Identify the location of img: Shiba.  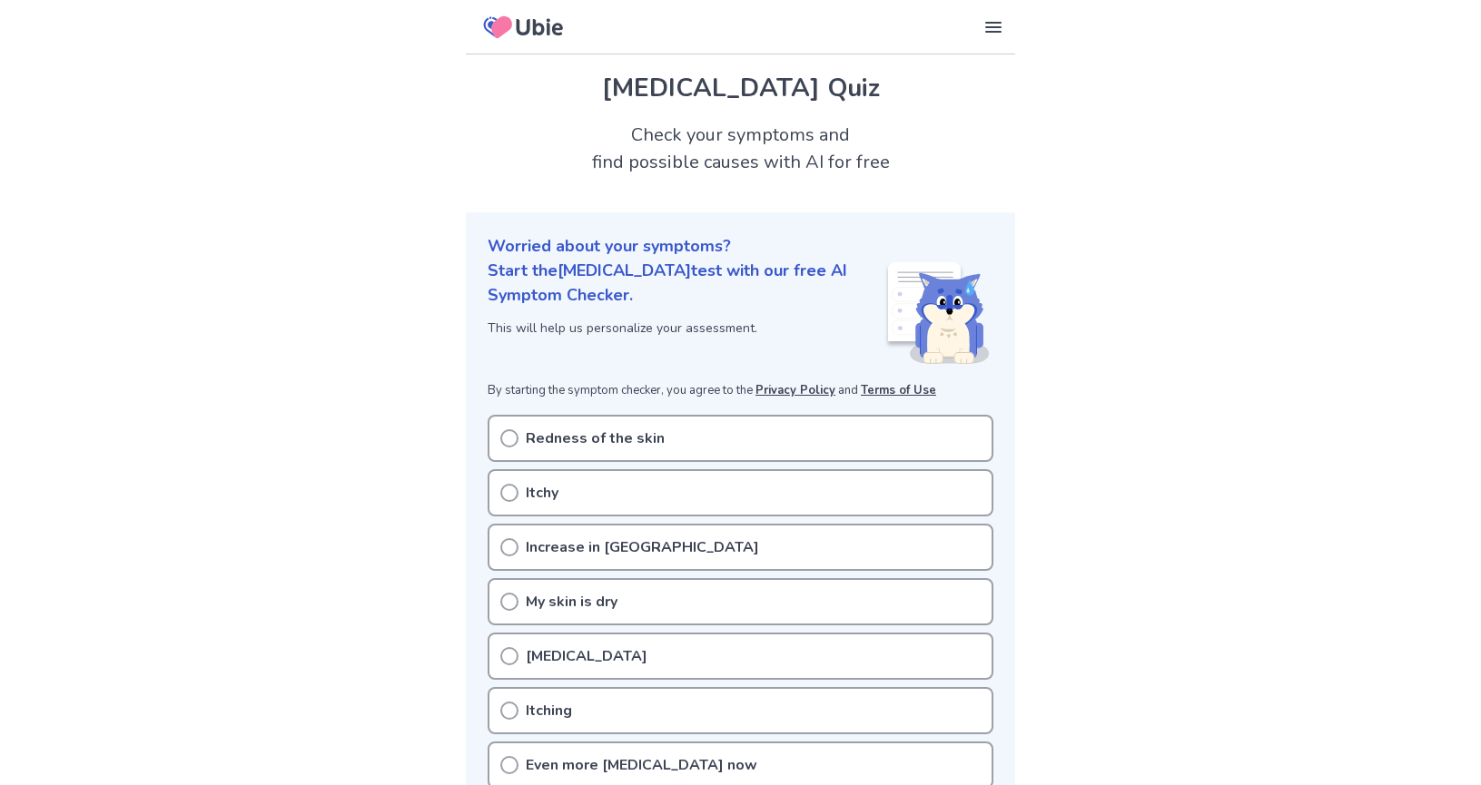
(937, 313).